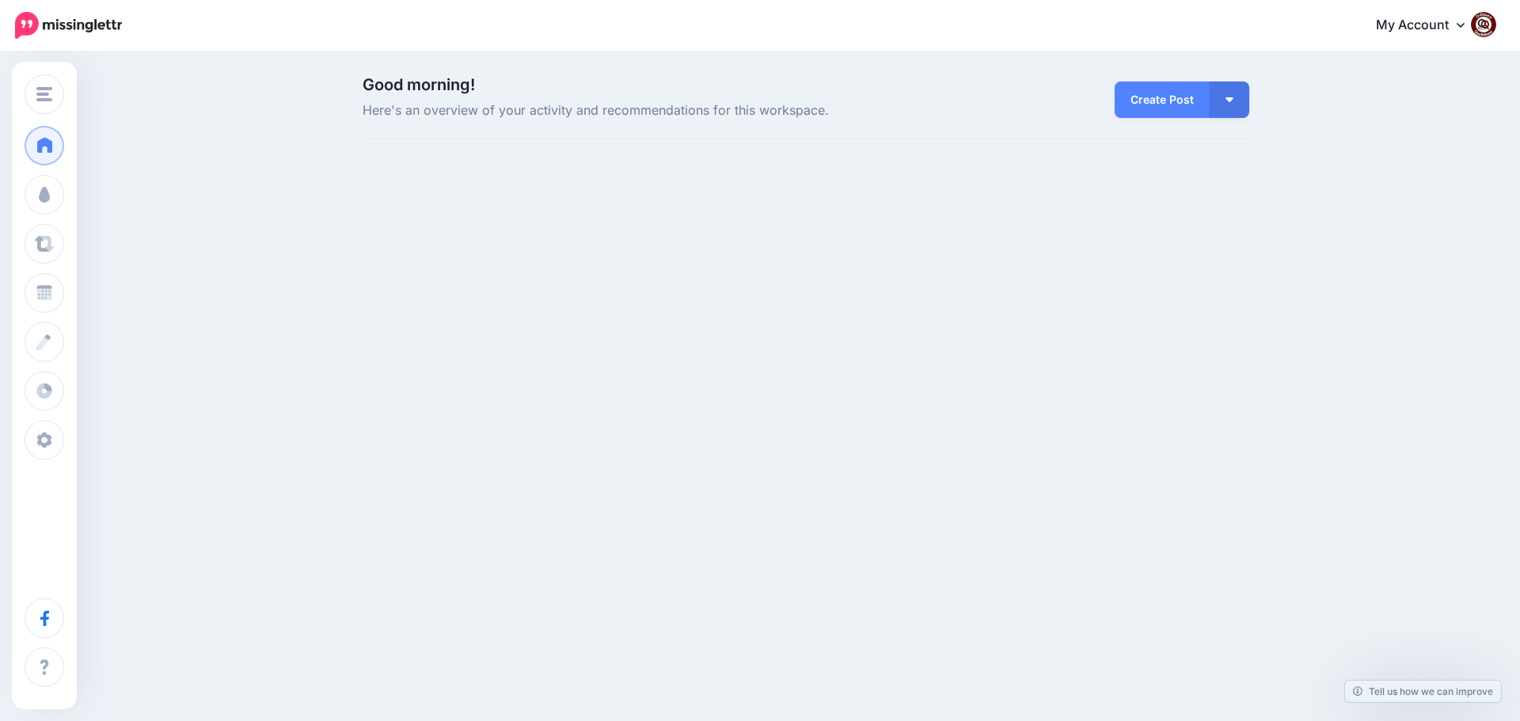 The width and height of the screenshot is (1520, 721). What do you see at coordinates (654, 111) in the screenshot?
I see `span: Here's an overview of your activity and recommendations for this workspace.` at bounding box center [654, 111].